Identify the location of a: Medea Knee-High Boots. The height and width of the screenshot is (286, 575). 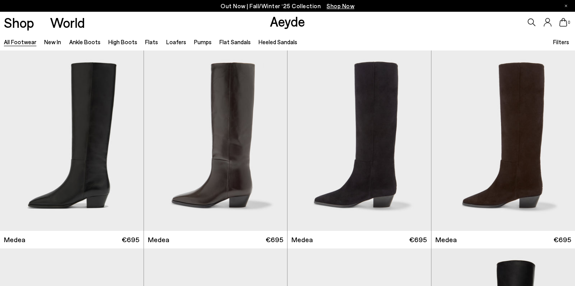
(216, 140).